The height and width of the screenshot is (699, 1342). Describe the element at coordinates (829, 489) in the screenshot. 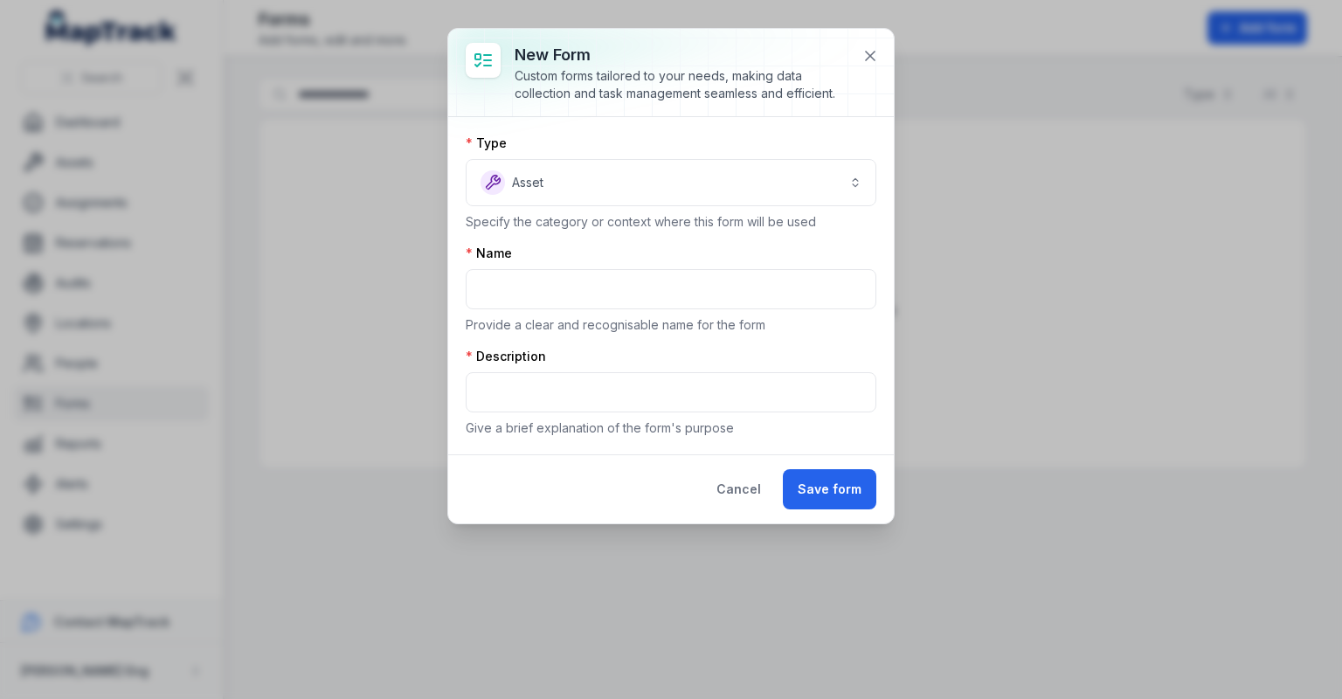

I see `button: Save form` at that location.